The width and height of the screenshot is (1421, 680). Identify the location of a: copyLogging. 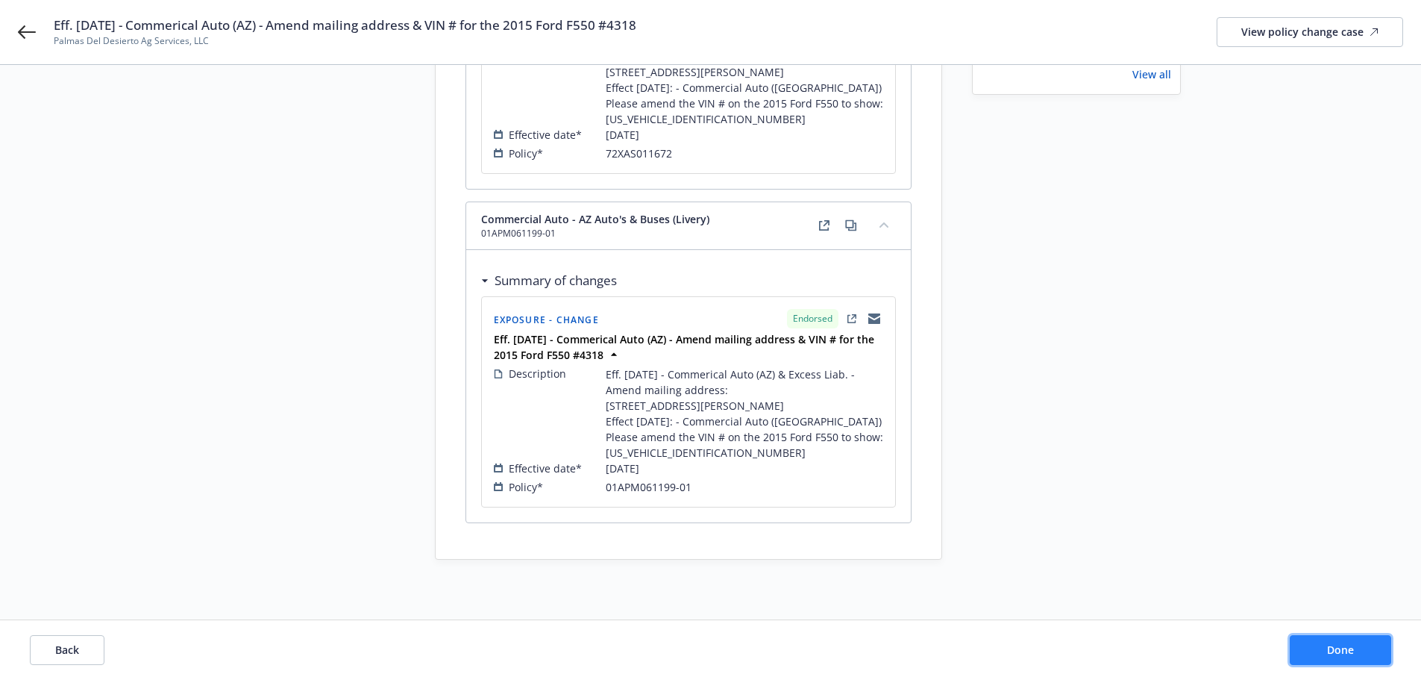
(874, 319).